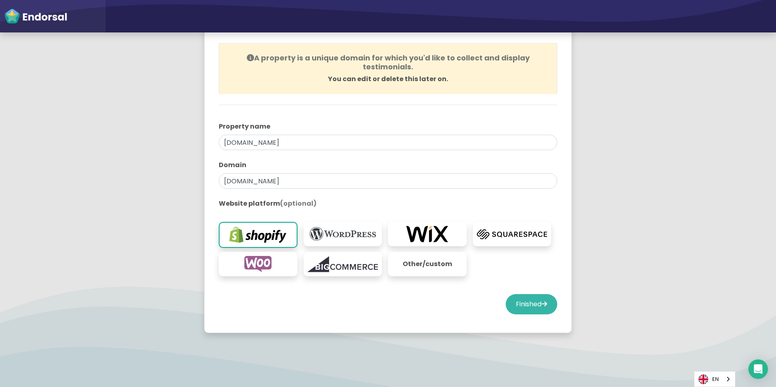 The width and height of the screenshot is (776, 387). What do you see at coordinates (343, 234) in the screenshot?
I see `img: wordpress.org-logo.png` at bounding box center [343, 234].